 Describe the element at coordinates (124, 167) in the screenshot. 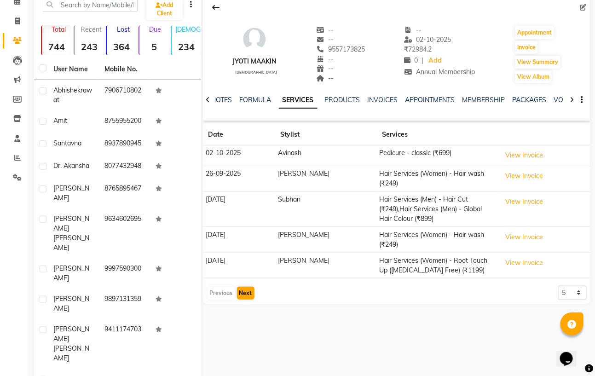

I see `td: 8077432948` at that location.